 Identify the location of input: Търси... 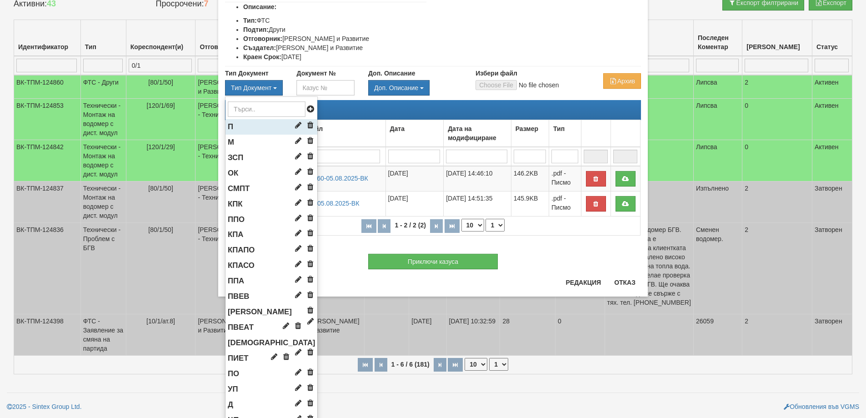
(266, 109).